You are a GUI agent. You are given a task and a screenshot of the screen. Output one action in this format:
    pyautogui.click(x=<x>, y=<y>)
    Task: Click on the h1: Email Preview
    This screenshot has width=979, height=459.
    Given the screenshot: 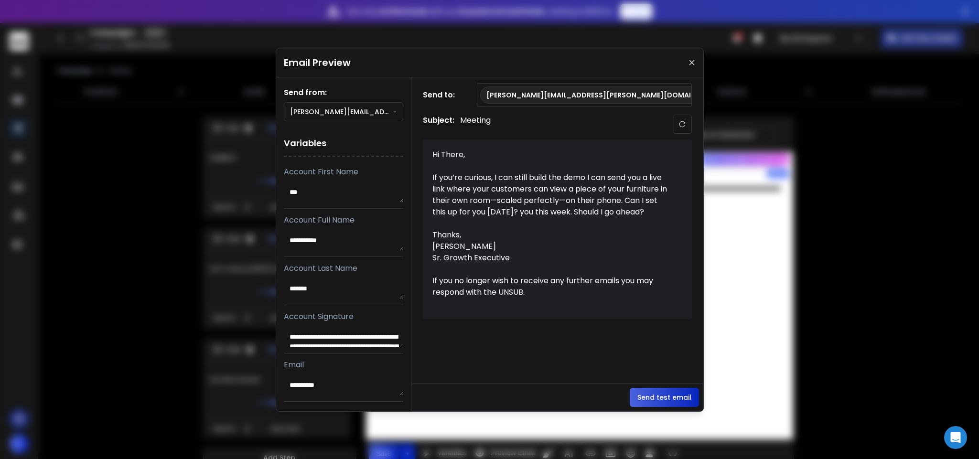 What is the action you would take?
    pyautogui.click(x=317, y=63)
    